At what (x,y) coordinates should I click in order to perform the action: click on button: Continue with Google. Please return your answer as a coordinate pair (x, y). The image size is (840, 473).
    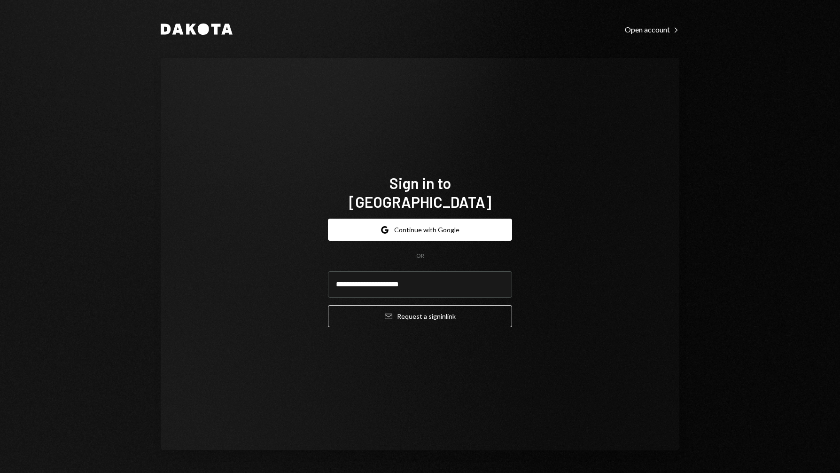
    Looking at the image, I should click on (420, 229).